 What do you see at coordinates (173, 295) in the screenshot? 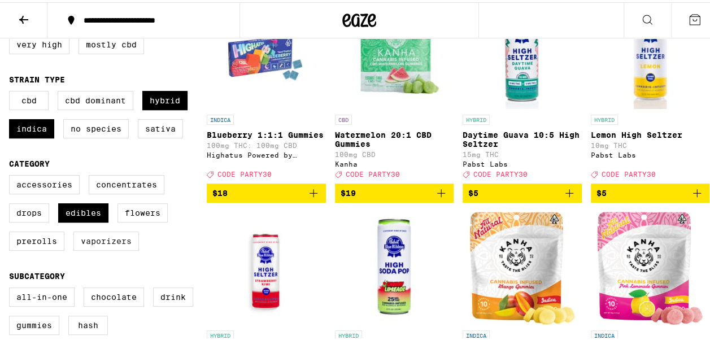
I see `label: Drink` at bounding box center [173, 295].